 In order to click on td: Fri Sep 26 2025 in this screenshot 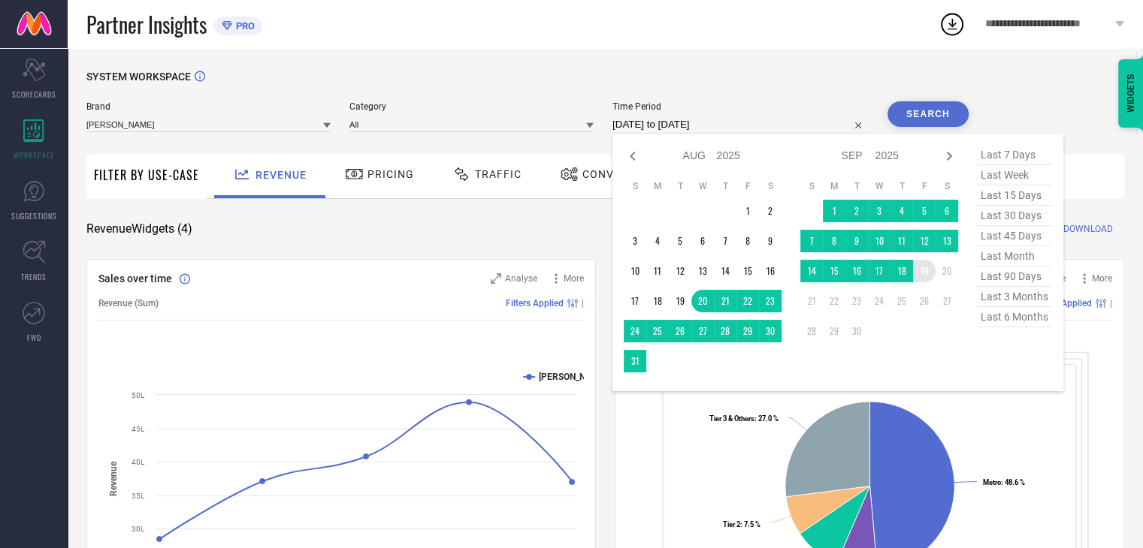, I will do `click(924, 301)`.